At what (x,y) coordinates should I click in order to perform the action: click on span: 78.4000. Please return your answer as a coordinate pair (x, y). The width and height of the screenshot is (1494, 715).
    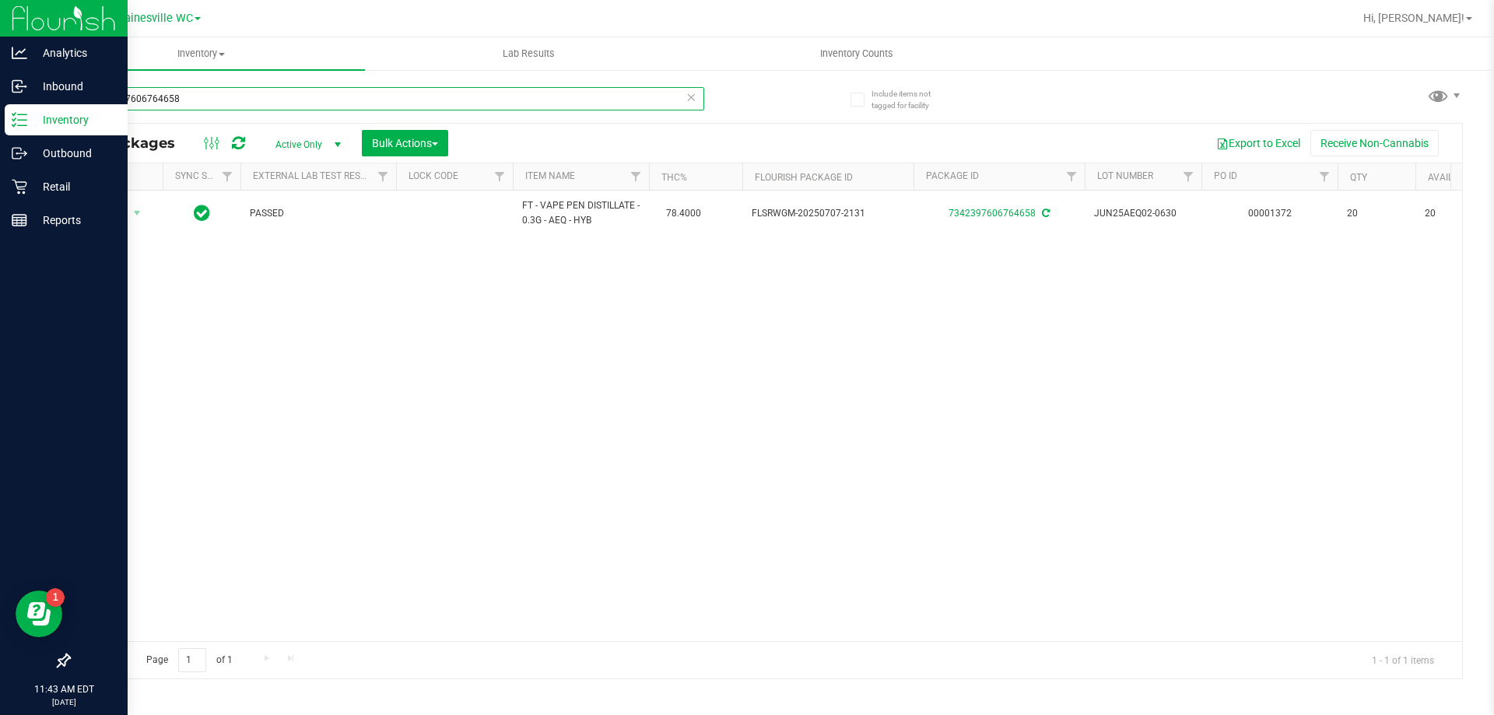
    Looking at the image, I should click on (683, 213).